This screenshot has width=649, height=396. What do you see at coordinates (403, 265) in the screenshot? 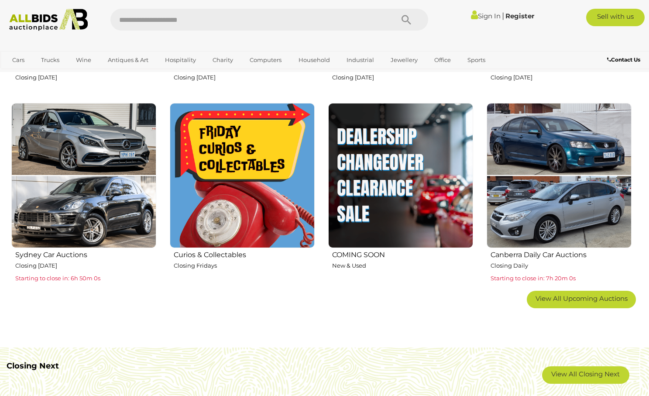
I see `p: New & Used` at bounding box center [403, 265].